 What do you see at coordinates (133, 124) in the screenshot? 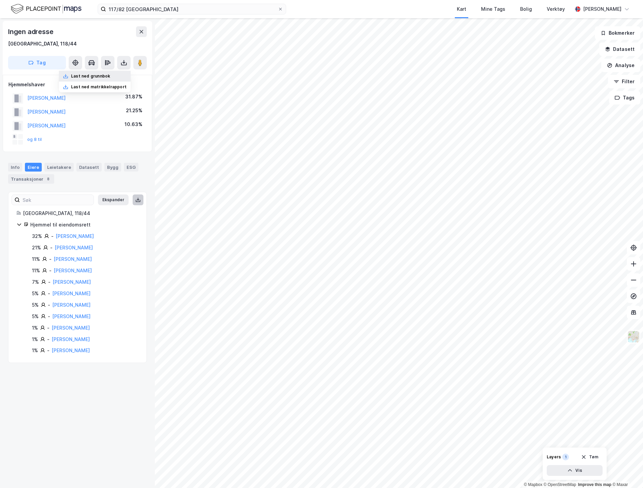
I see `div: 10.63%` at bounding box center [133, 124].